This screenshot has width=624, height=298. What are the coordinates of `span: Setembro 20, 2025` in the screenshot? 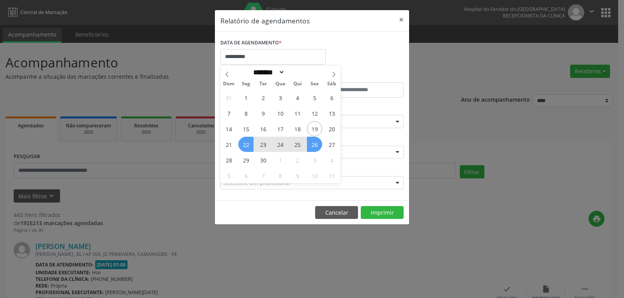 It's located at (331, 129).